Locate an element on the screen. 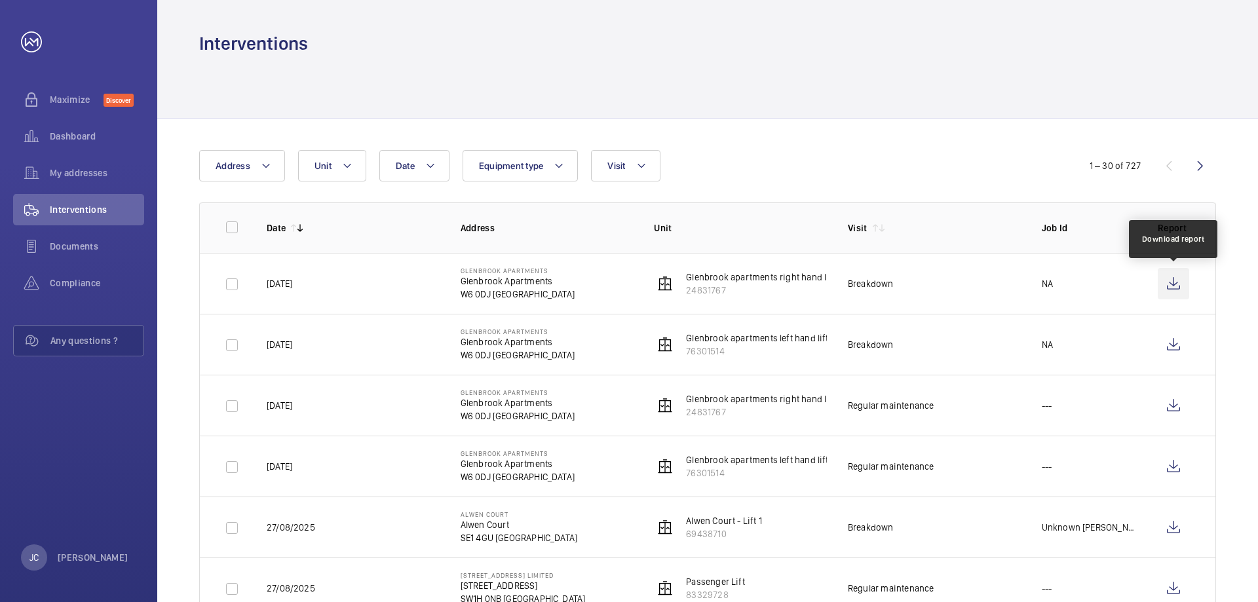  p: Job Id is located at coordinates (1089, 228).